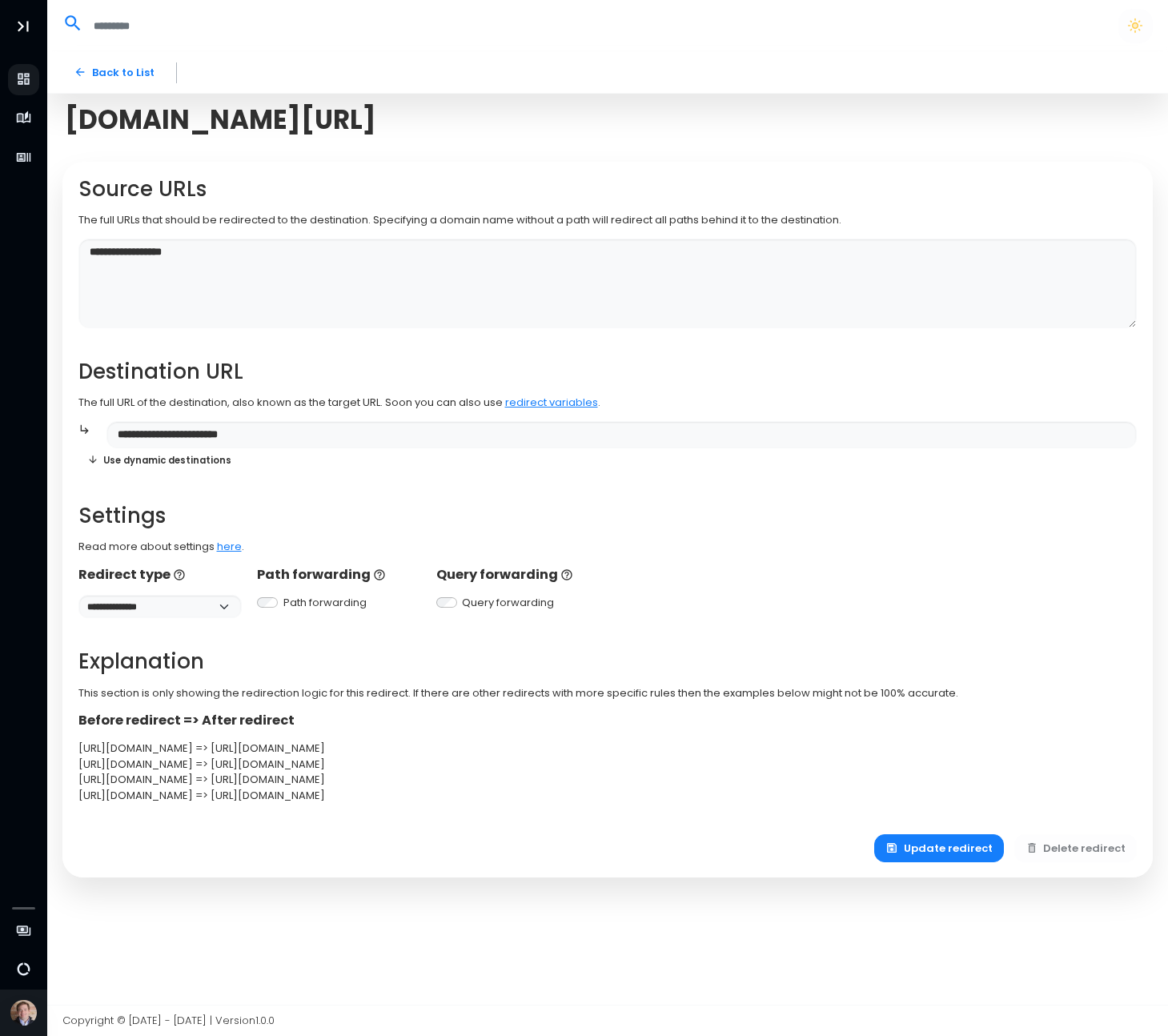 The image size is (1168, 1036). Describe the element at coordinates (507, 602) in the screenshot. I see `label: Query forwarding` at that location.